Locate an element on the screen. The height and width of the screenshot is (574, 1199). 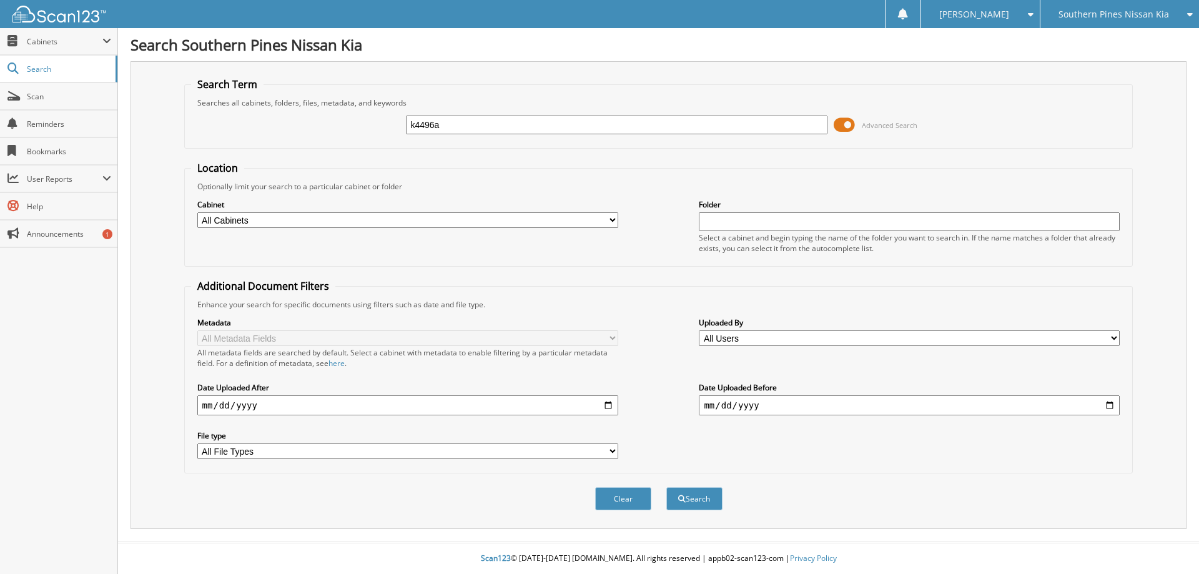
input: end is located at coordinates (909, 405).